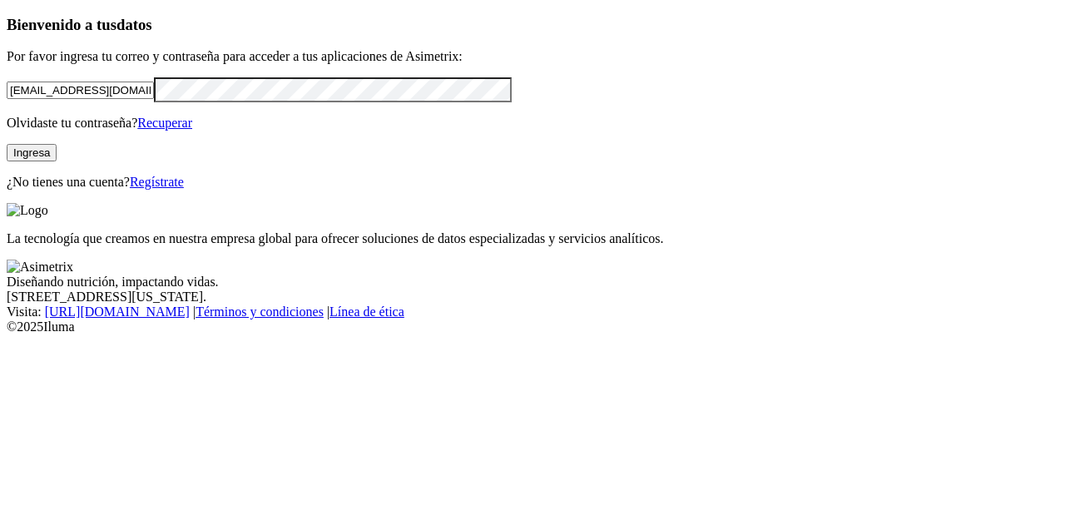 This screenshot has height=525, width=1065. Describe the element at coordinates (532, 25) in the screenshot. I see `h3: Bienvenido a tus` at that location.